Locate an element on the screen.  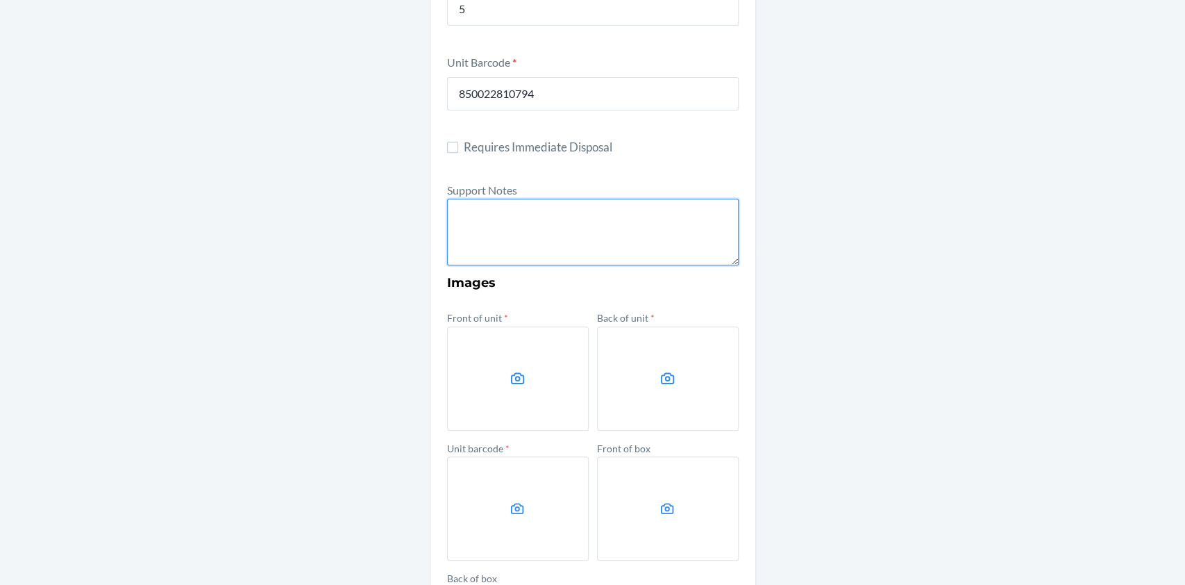
label: Unit barcode is located at coordinates (478, 448).